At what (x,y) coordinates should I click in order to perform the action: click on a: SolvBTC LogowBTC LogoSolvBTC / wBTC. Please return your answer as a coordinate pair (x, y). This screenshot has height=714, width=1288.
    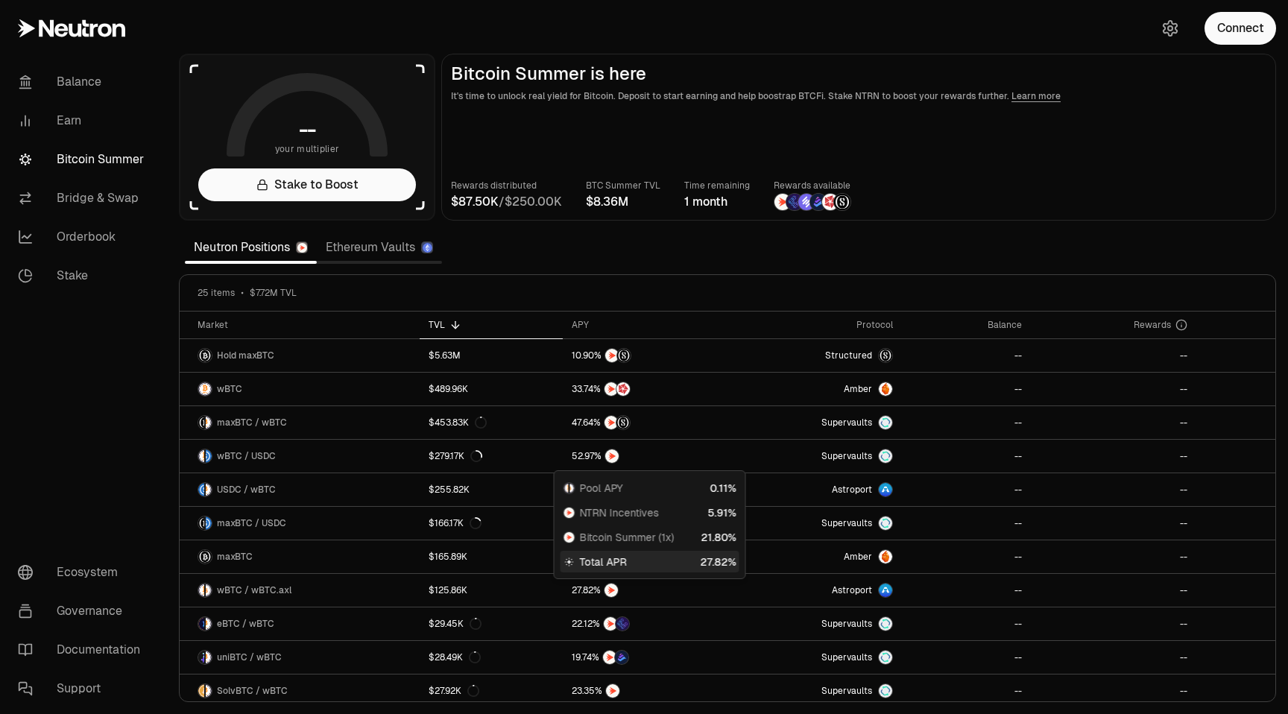
    Looking at the image, I should click on (300, 691).